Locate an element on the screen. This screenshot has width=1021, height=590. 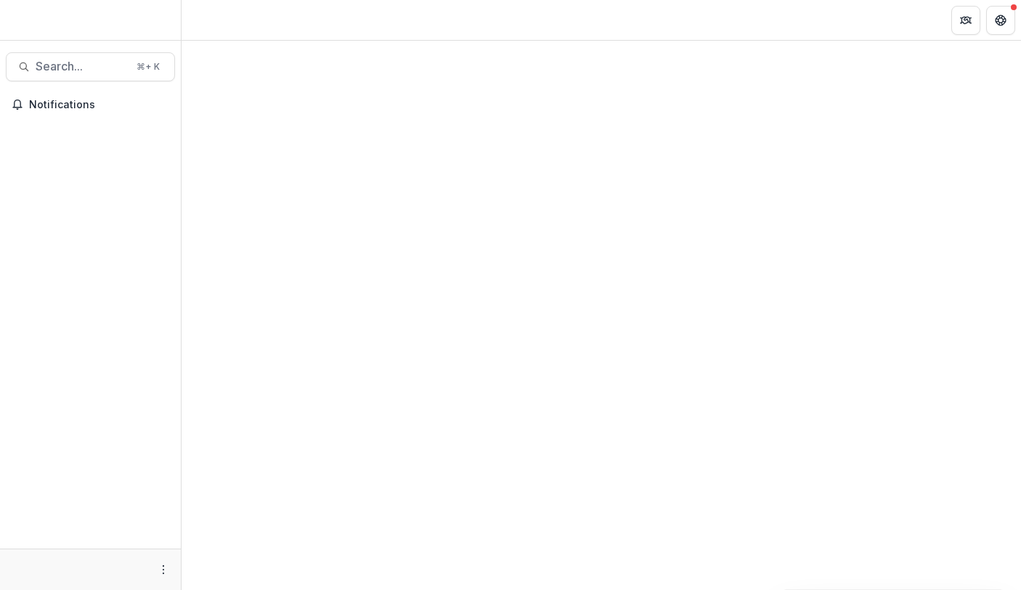
div: ⌘ + K is located at coordinates (148, 67).